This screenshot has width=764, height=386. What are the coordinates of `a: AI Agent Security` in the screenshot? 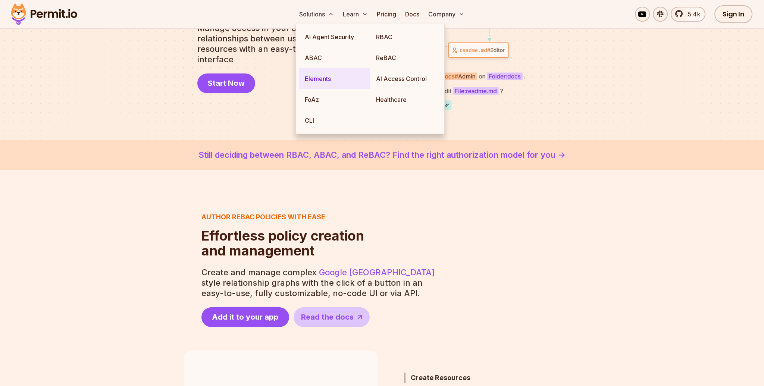 It's located at (334, 37).